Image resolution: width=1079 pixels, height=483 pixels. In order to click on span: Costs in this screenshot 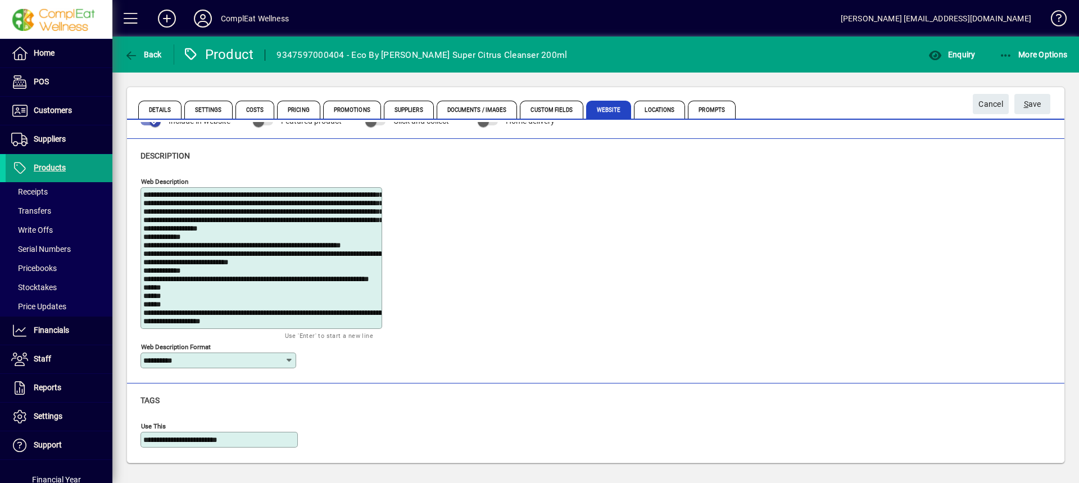, I will do `click(255, 110)`.